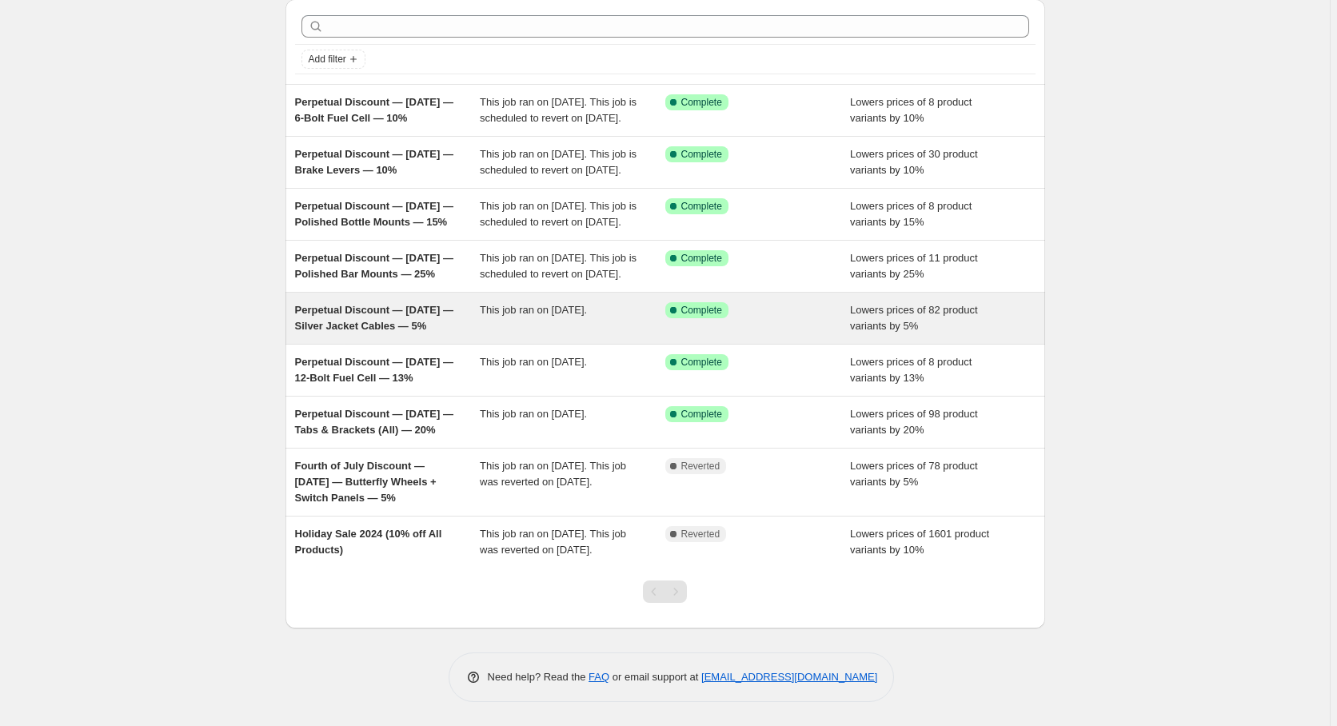  I want to click on span: Lowers prices of 11 product variants by 25%, so click(914, 265).